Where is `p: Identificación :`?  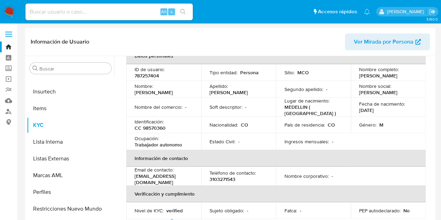
p: Identificación : is located at coordinates (149, 122).